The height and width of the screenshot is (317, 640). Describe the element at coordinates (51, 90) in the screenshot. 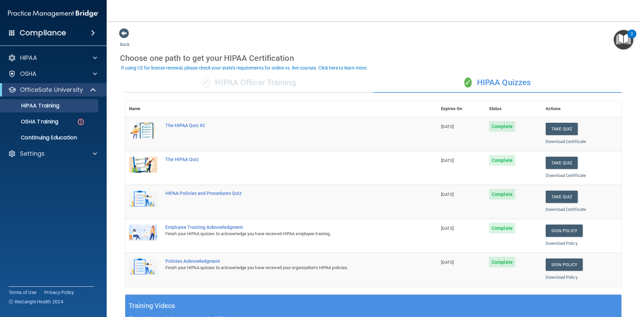

I see `p: OfficeSafe University` at that location.